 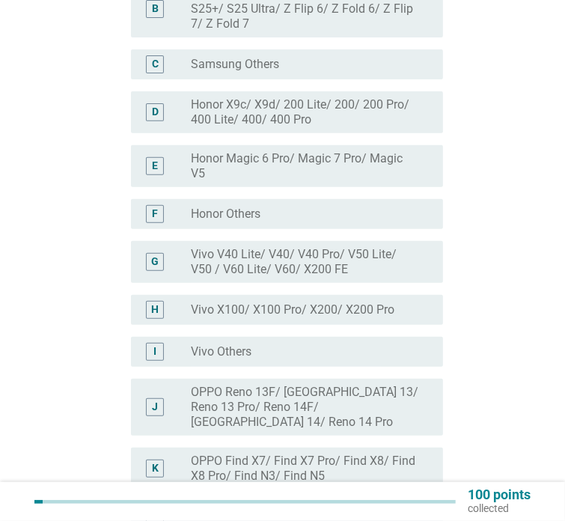 What do you see at coordinates (155, 262) in the screenshot?
I see `div: G` at bounding box center [155, 262].